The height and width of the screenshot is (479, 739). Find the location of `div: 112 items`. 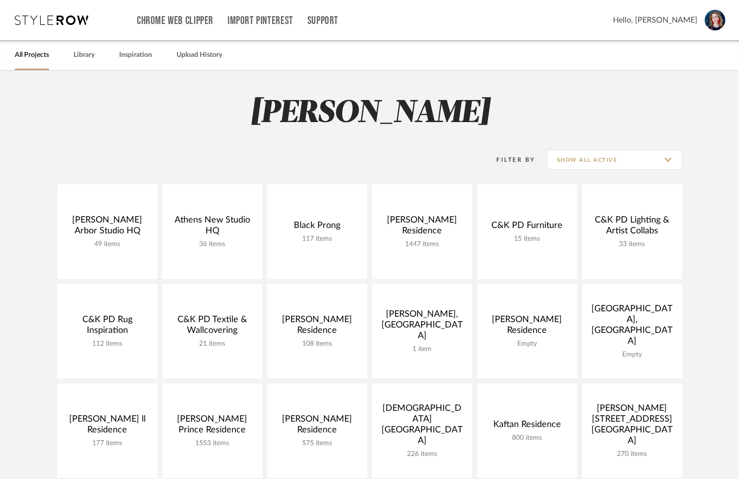

div: 112 items is located at coordinates (107, 344).